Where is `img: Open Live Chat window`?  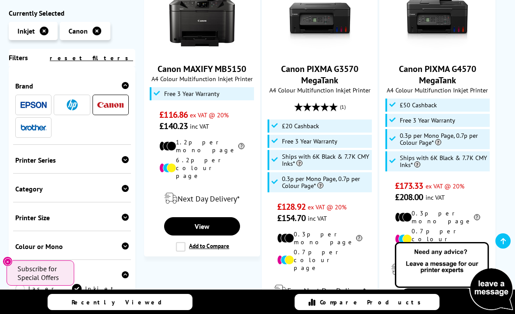 img: Open Live Chat window is located at coordinates (454, 277).